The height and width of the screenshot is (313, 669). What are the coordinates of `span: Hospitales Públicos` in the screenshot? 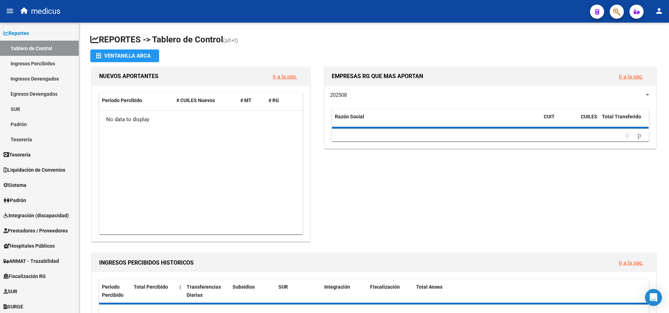 It's located at (29, 246).